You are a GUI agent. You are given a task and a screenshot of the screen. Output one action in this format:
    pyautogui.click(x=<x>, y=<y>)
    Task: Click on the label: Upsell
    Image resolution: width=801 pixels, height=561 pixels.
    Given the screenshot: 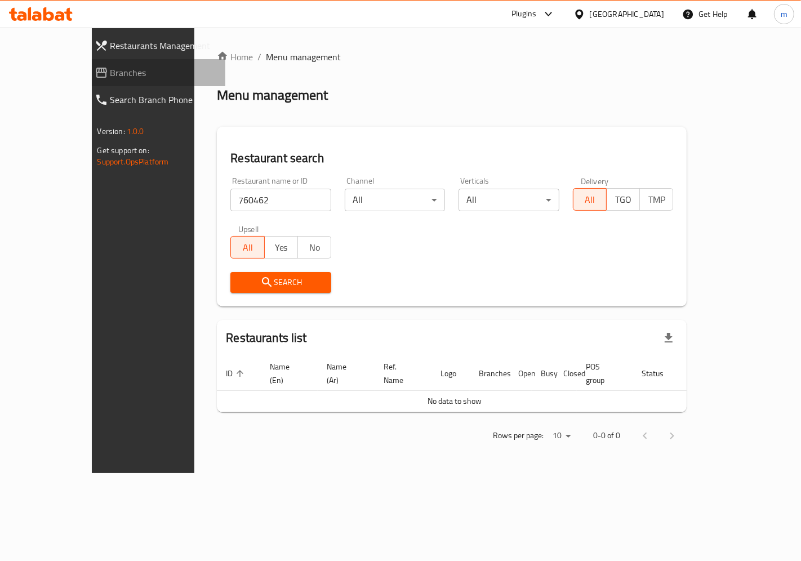 What is the action you would take?
    pyautogui.click(x=249, y=229)
    